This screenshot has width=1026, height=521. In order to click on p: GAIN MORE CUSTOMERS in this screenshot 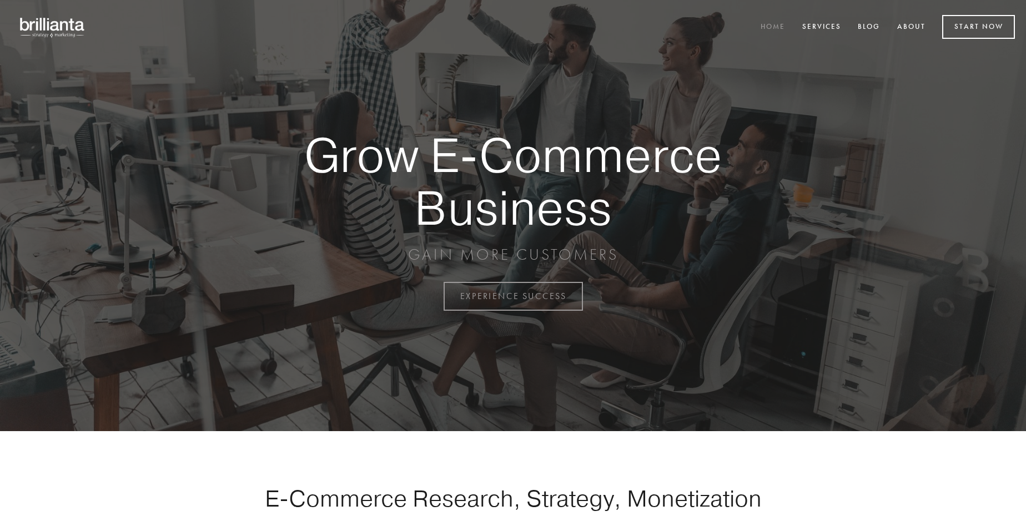, I will do `click(513, 255)`.